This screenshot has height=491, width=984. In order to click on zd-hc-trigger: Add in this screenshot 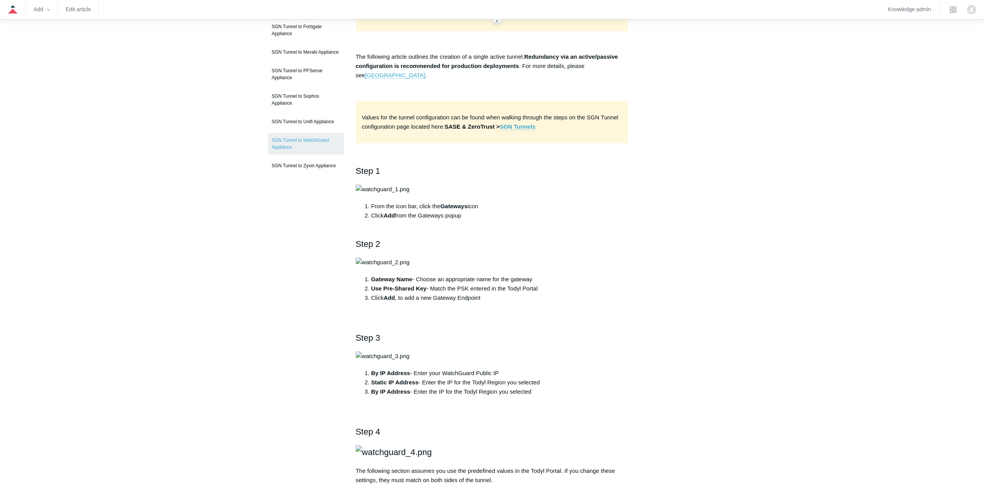, I will do `click(42, 9)`.